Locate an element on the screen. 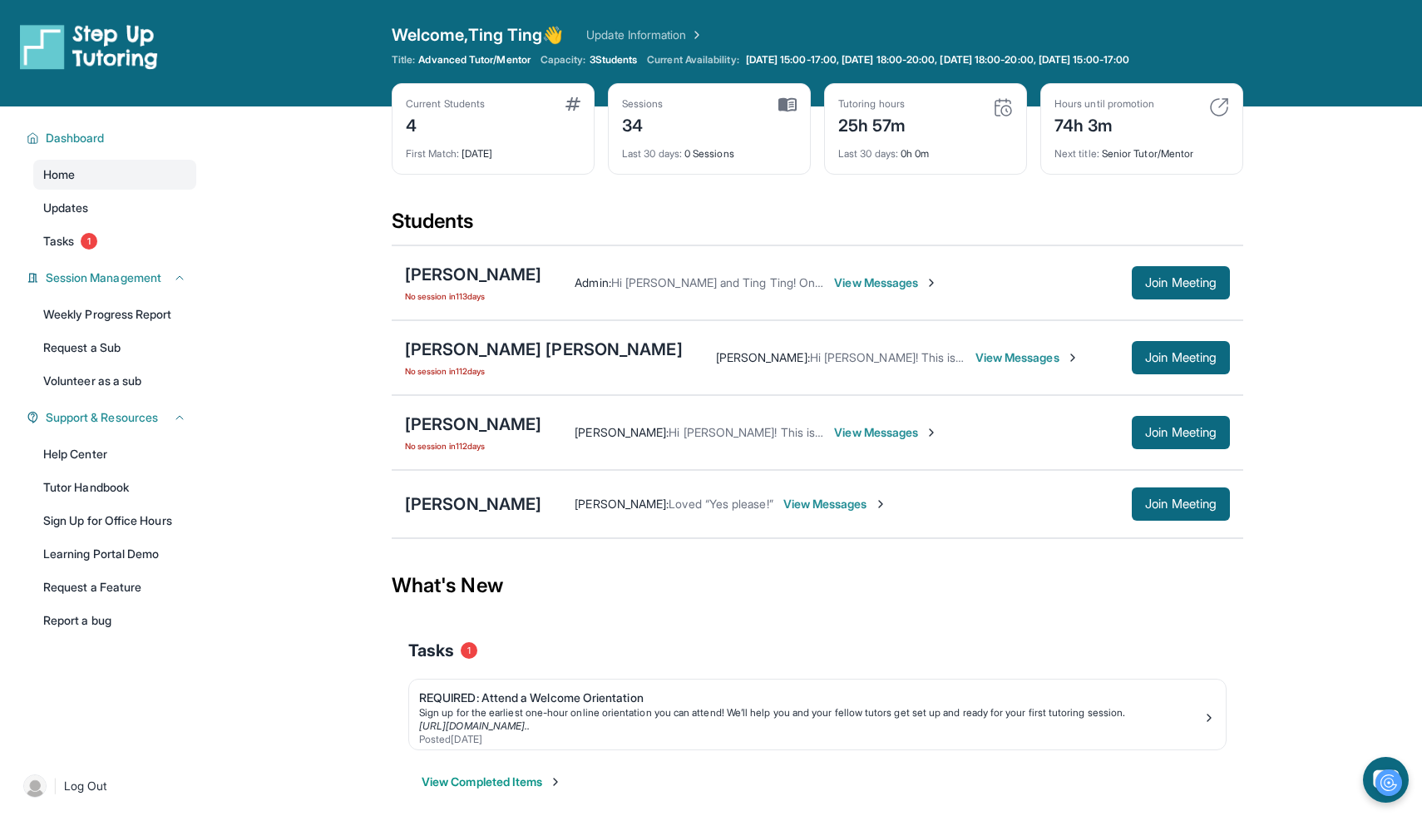 The height and width of the screenshot is (816, 1422). div: Tutoring hours is located at coordinates (872, 104).